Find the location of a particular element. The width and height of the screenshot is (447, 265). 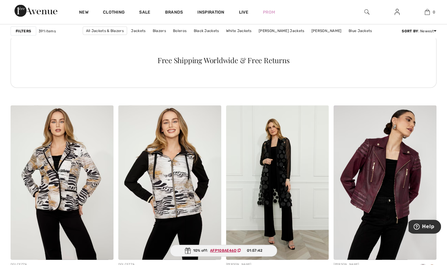

a: Clothing is located at coordinates (114, 13).